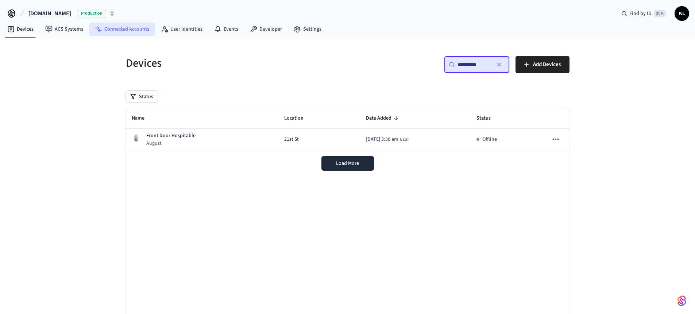 The width and height of the screenshot is (695, 314). Describe the element at coordinates (20, 29) in the screenshot. I see `a: Devices` at that location.